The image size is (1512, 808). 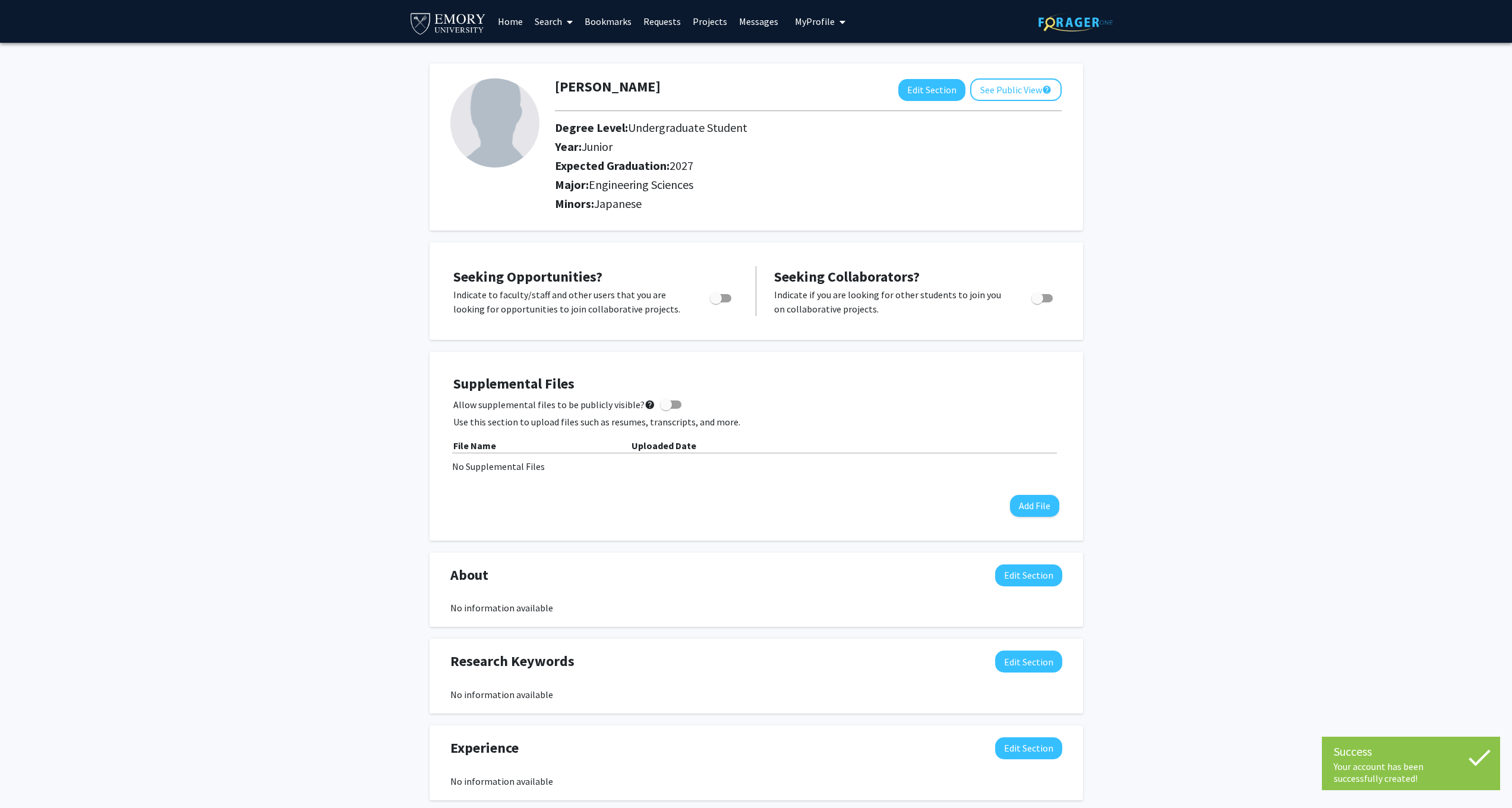 What do you see at coordinates (570, 301) in the screenshot?
I see `p: Indicate to faculty/staff and other users that you are looking for opportunities to join collabor...` at bounding box center [570, 301].